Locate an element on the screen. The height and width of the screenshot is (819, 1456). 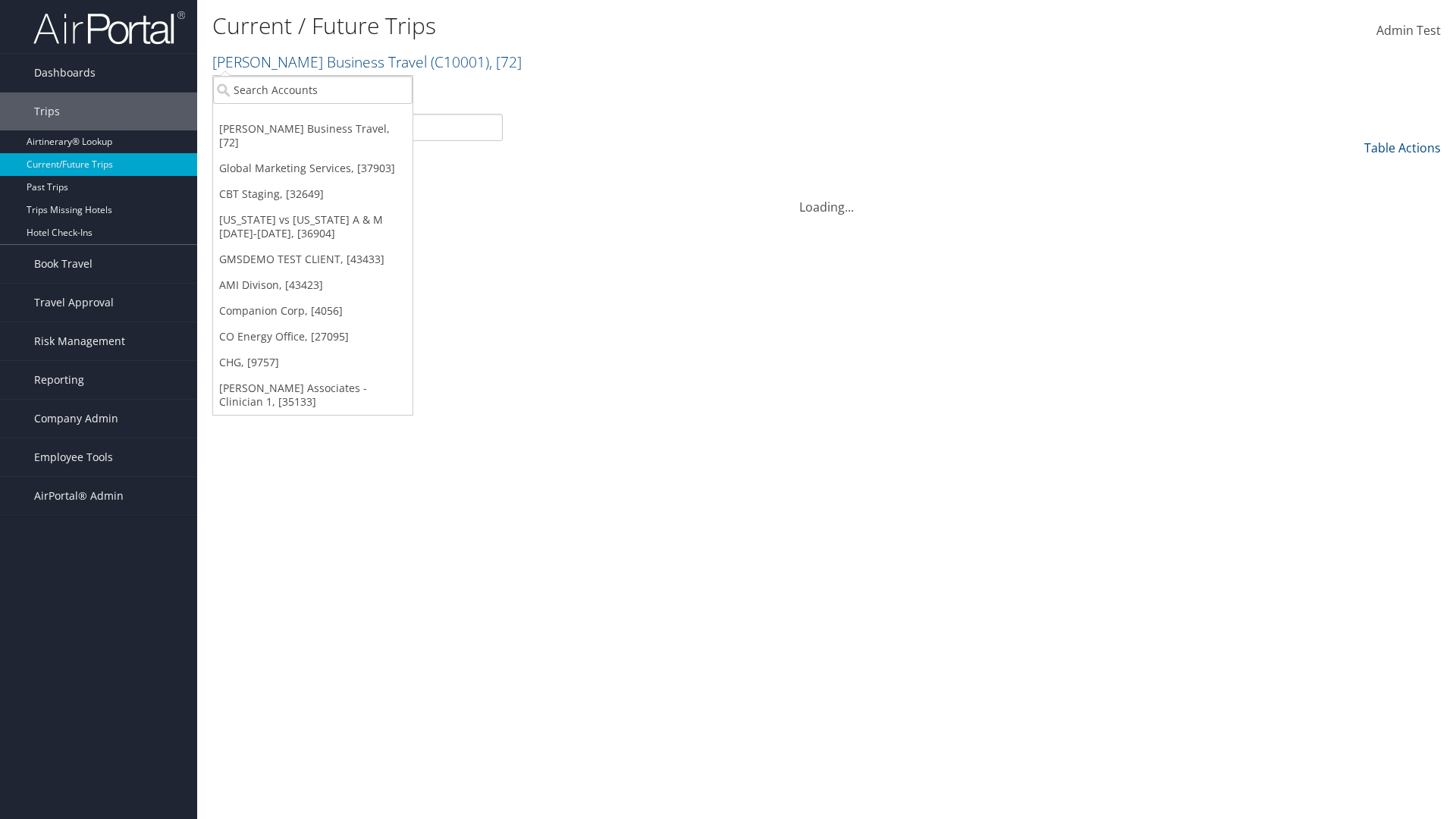
span: Dashboards is located at coordinates (64, 73).